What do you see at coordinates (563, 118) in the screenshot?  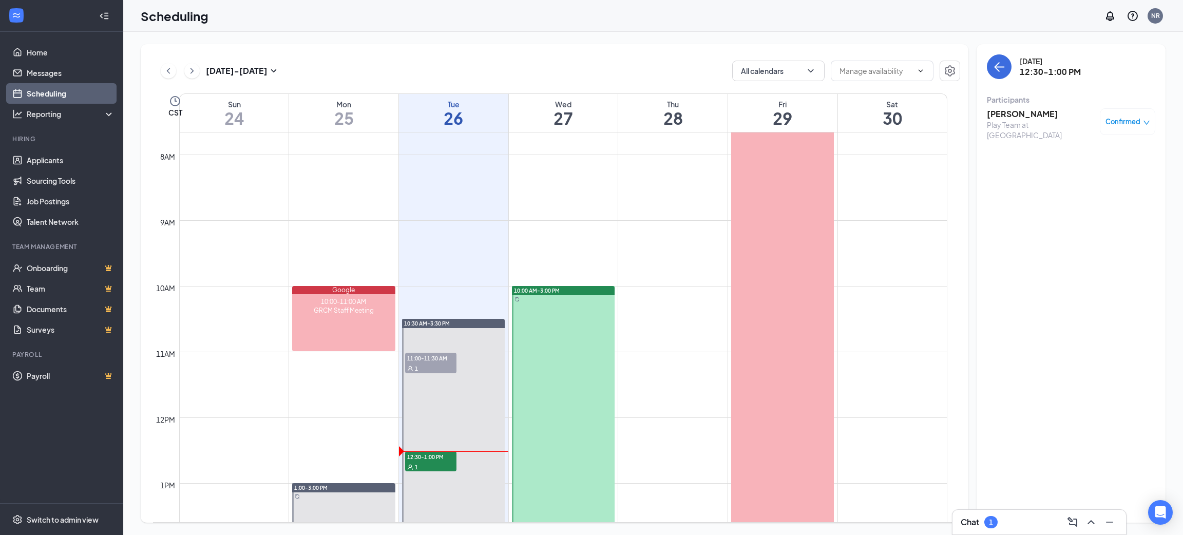 I see `h1: 27` at bounding box center [563, 118].